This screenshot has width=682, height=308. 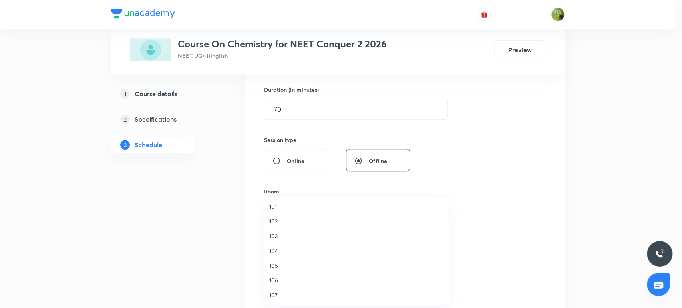 I want to click on span: 107, so click(x=357, y=295).